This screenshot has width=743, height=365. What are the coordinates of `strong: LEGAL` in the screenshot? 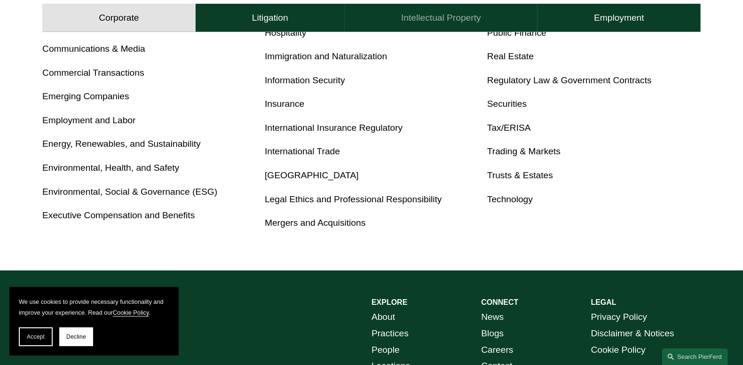 It's located at (603, 302).